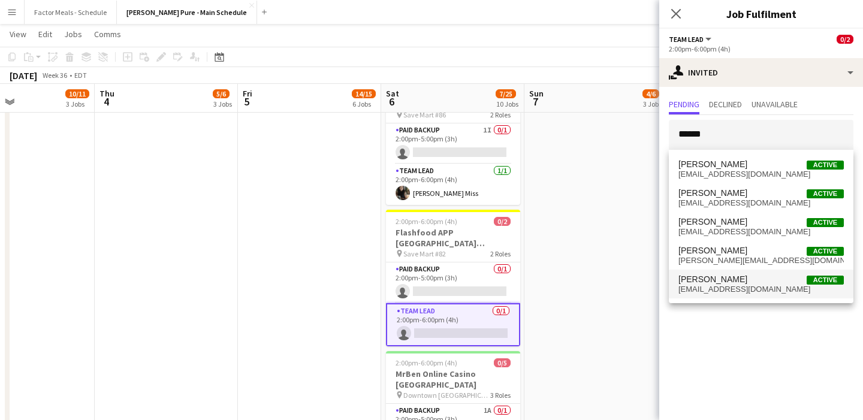 The height and width of the screenshot is (420, 863). I want to click on span: Sat, so click(392, 93).